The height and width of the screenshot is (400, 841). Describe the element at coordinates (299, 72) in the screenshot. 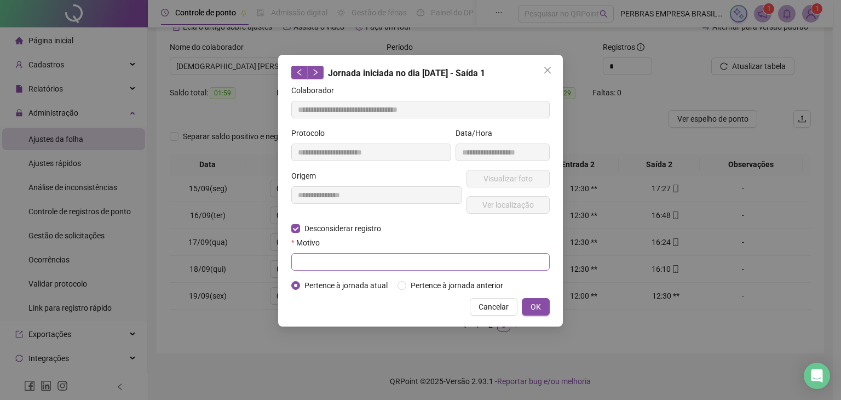

I see `button: left` at that location.